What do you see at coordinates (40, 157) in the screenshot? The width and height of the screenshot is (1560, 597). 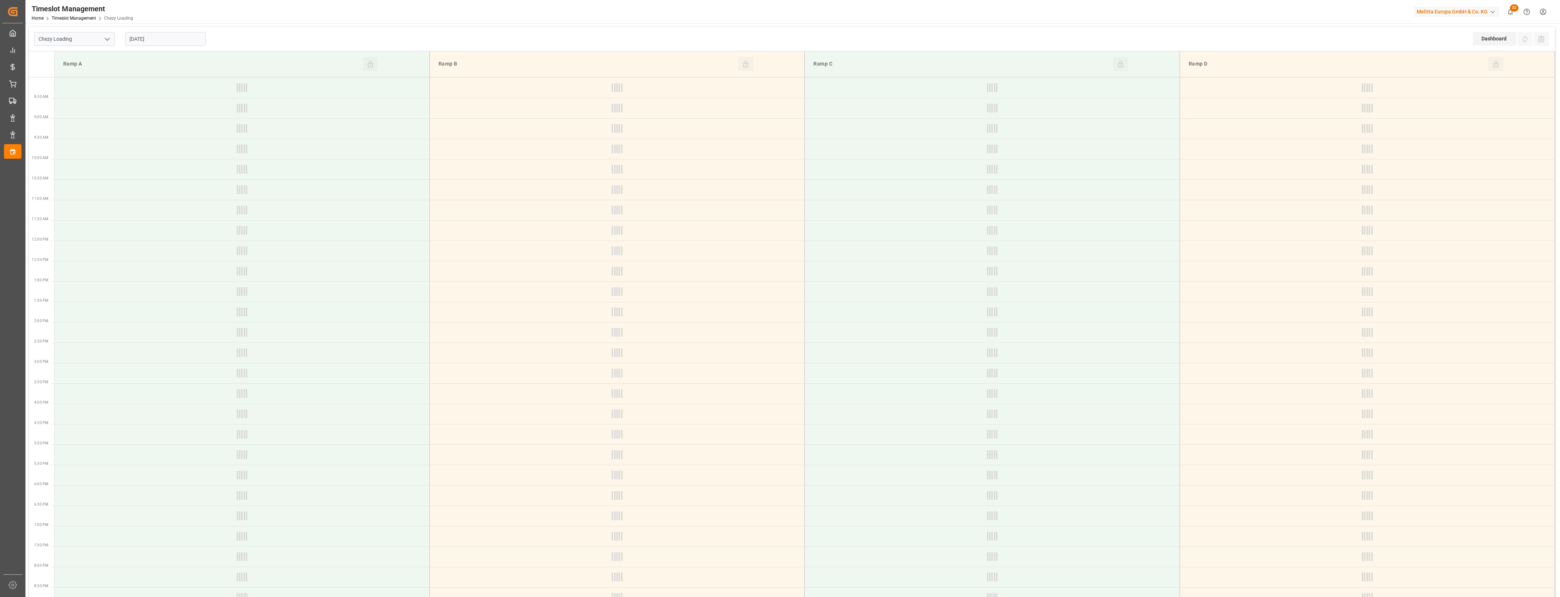 I see `span: 10:00 AM` at bounding box center [40, 157].